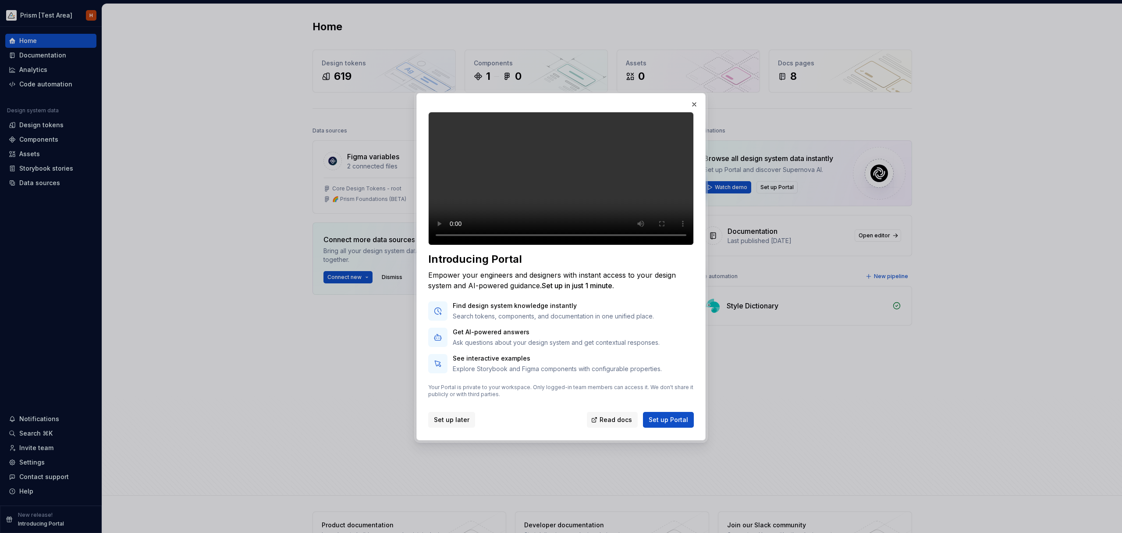 This screenshot has width=1122, height=533. Describe the element at coordinates (557, 358) in the screenshot. I see `p: See interactive examples` at that location.